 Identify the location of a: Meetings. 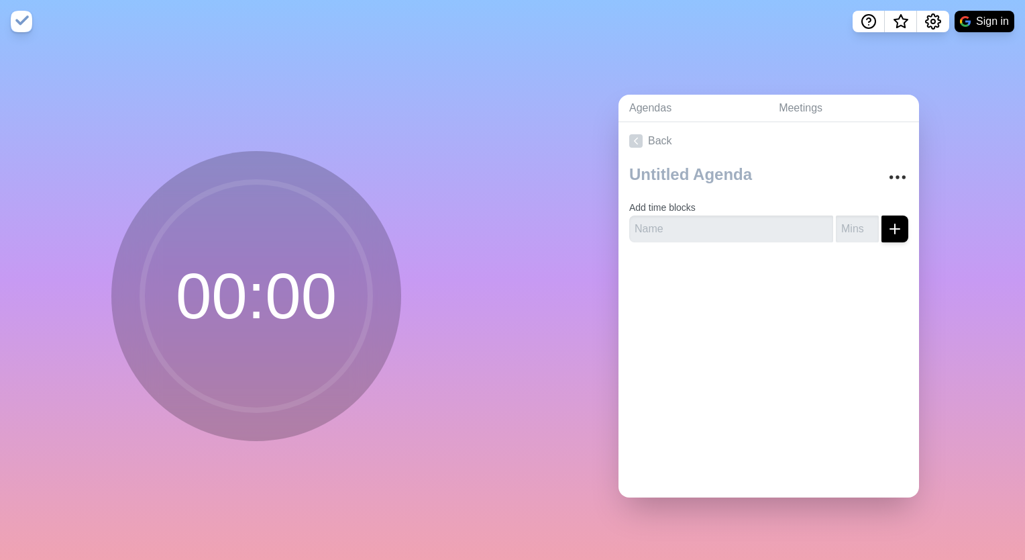
(843, 108).